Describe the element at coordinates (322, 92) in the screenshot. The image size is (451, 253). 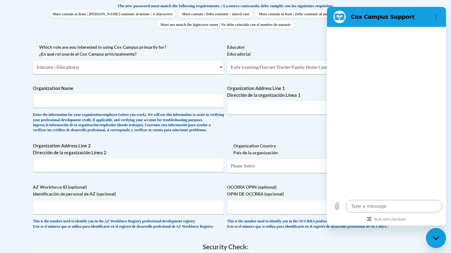
I see `label: Organization Address Line 1 Dirección de la organización Línea 1` at that location.